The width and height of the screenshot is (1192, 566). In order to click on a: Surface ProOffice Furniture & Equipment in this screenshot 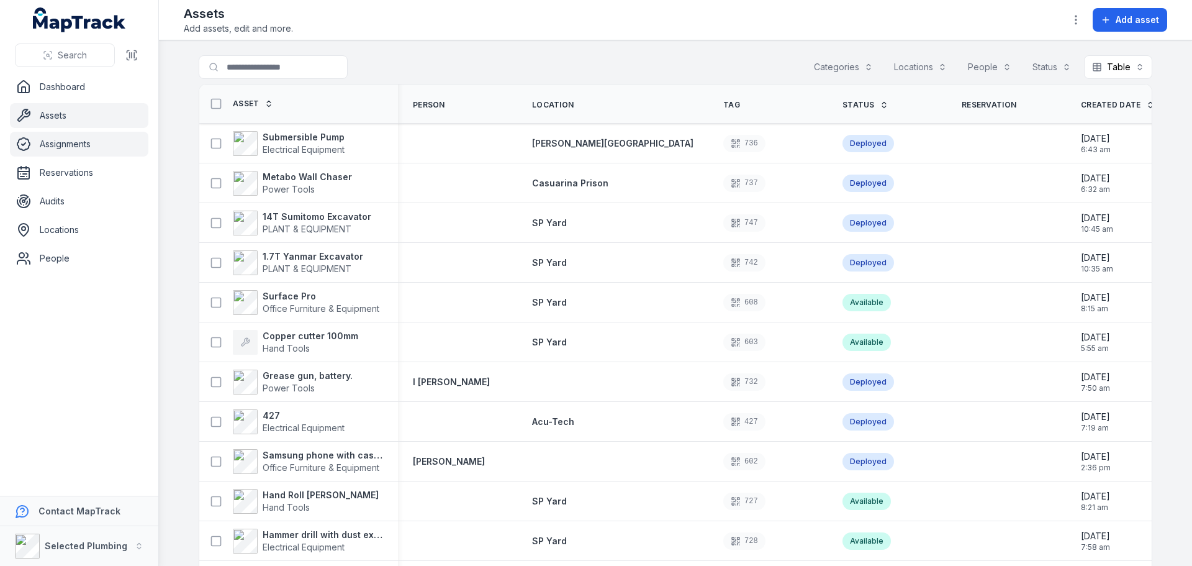, I will do `click(306, 302)`.